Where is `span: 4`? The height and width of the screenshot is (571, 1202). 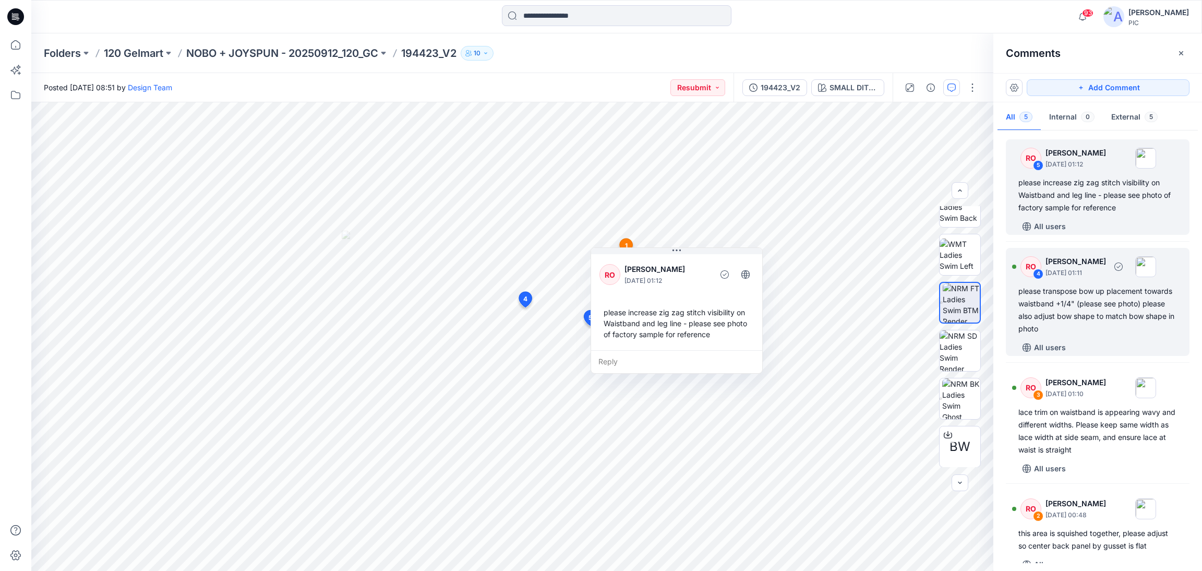 span: 4 is located at coordinates (525, 299).